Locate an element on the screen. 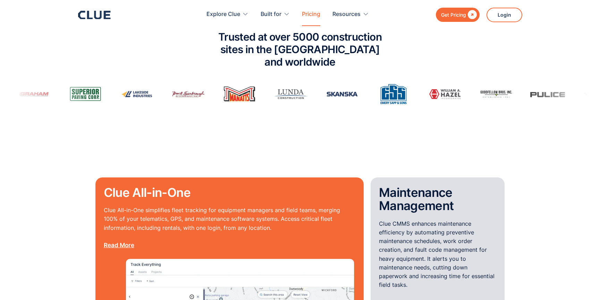  img: William A. Hazel is located at coordinates (365, 94).